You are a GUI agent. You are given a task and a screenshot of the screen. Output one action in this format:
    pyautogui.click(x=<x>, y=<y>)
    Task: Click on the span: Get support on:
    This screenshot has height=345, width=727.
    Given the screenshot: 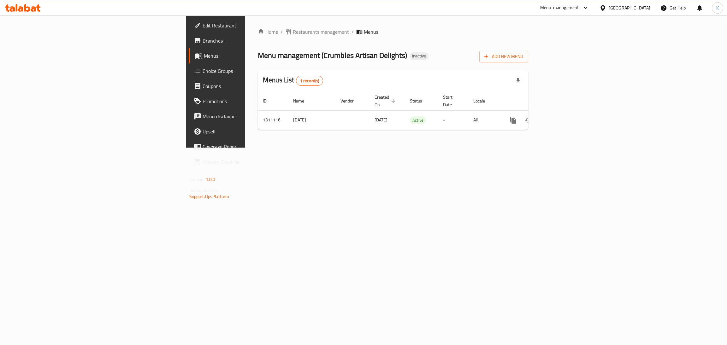 What is the action you would take?
    pyautogui.click(x=204, y=190)
    